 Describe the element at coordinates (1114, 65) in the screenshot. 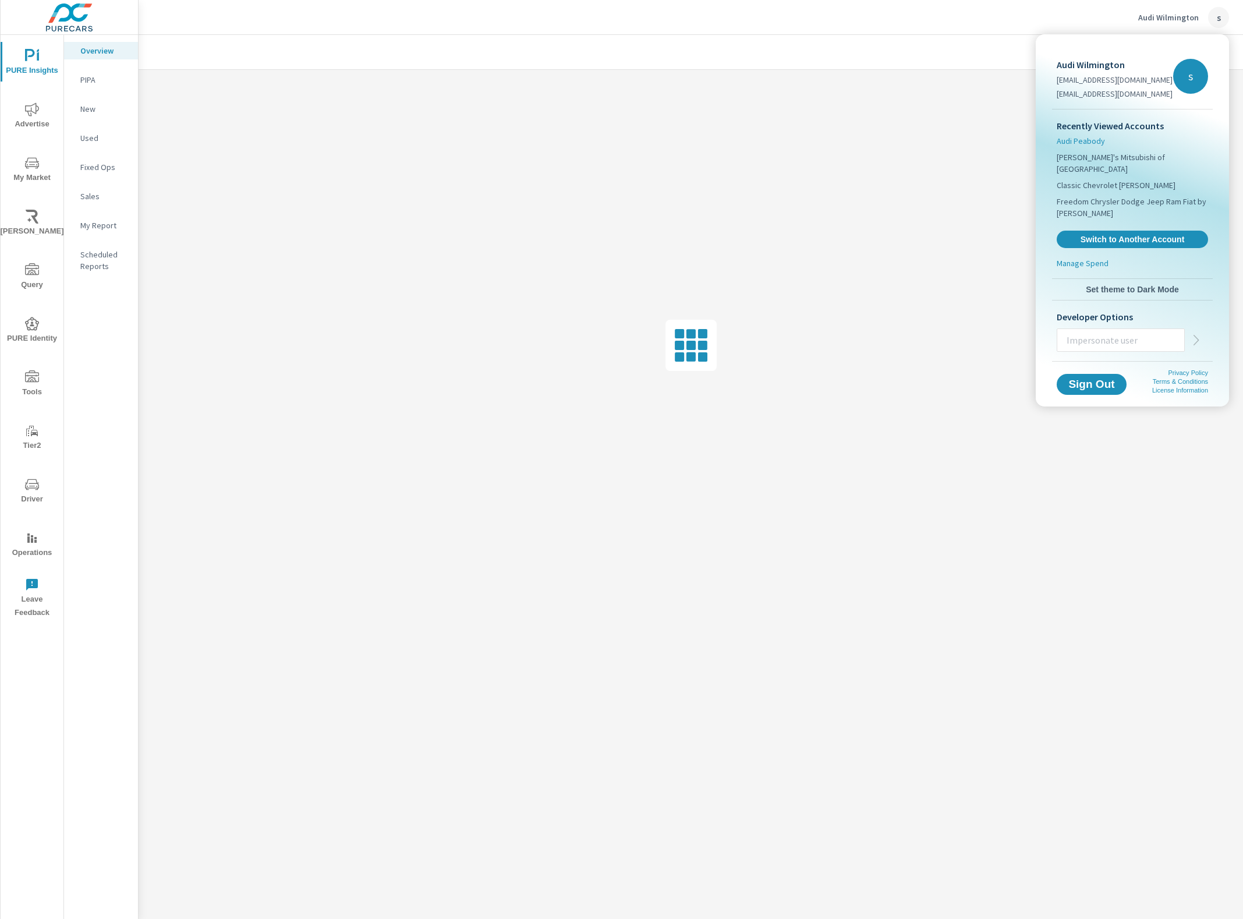

I see `p: Audi Wilmington` at that location.